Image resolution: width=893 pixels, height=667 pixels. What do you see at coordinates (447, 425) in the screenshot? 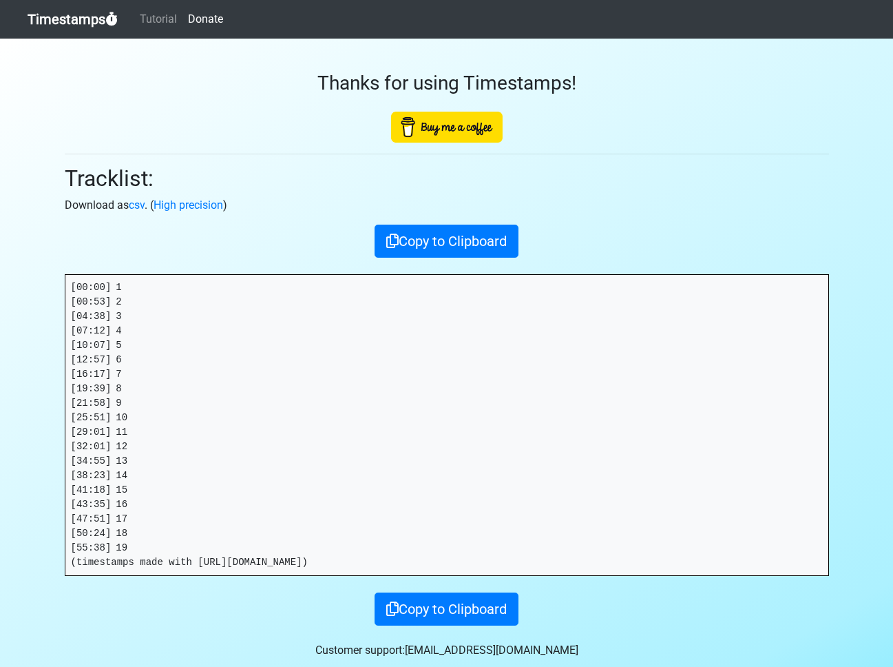
I see `pre: [00:00] 1 [00:53] 2 [04:38] 3 [07:12] 4 [10:07] 5 [12:57] 6 [16:17] 7 [19:39] 8 [21:58] 9 [25:51]...` at bounding box center [447, 425].